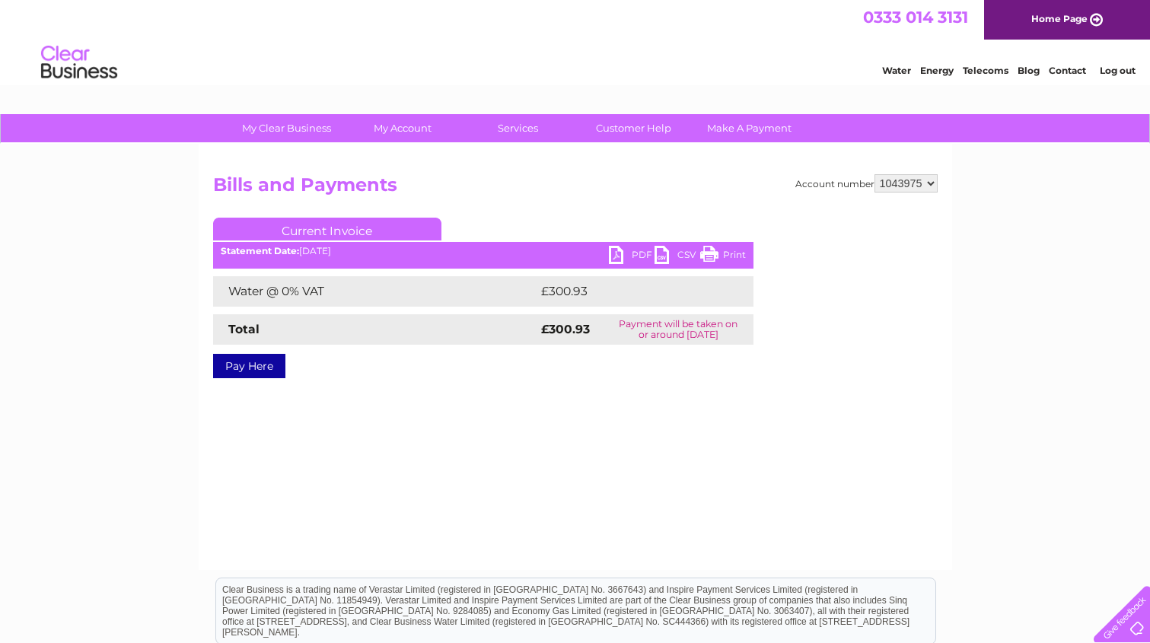  What do you see at coordinates (986, 70) in the screenshot?
I see `a: Telecoms` at bounding box center [986, 70].